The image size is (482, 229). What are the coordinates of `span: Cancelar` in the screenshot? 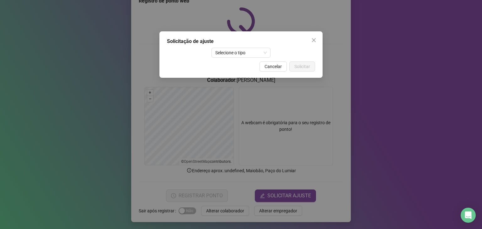 It's located at (273, 66).